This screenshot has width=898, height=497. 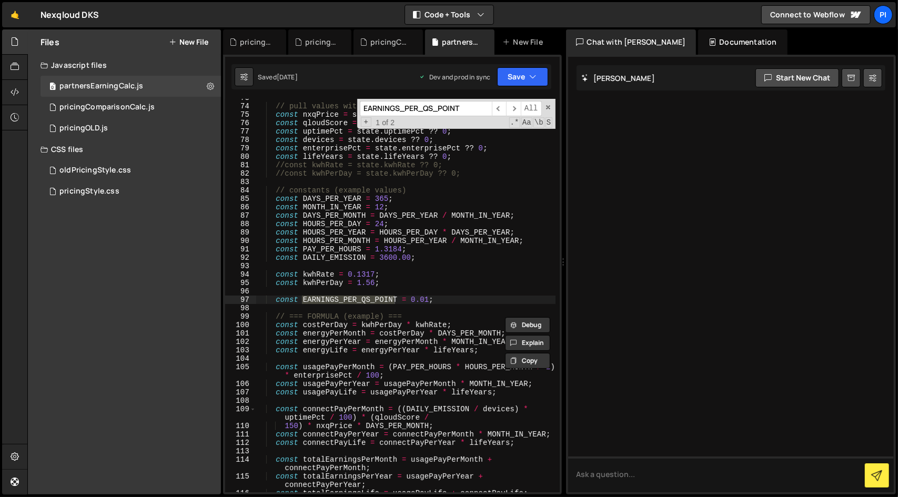 I want to click on span: RegExp Search, so click(x=514, y=123).